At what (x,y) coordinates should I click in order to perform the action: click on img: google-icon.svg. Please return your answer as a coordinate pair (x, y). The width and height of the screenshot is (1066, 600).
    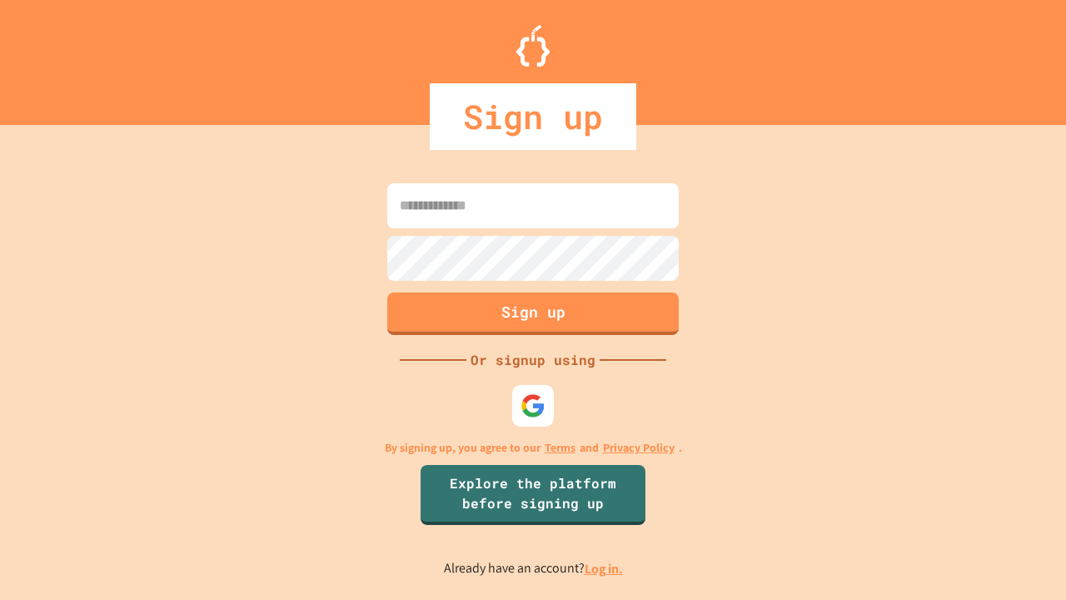
    Looking at the image, I should click on (533, 406).